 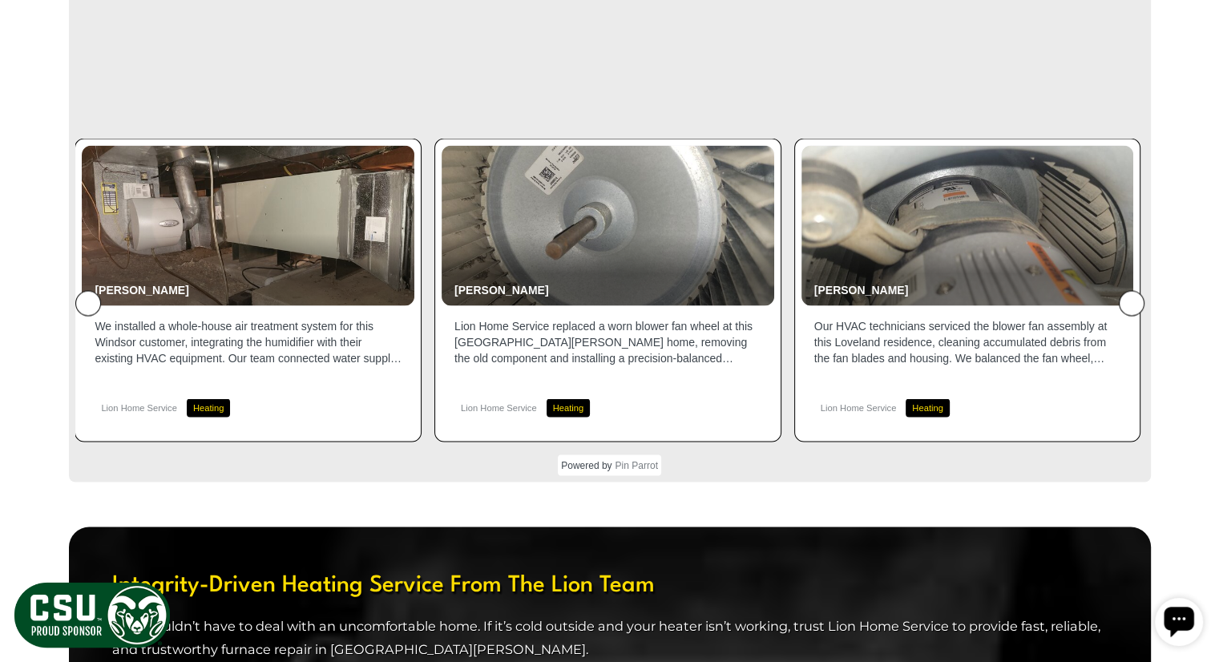 What do you see at coordinates (635, 466) in the screenshot?
I see `a: Pin Parrot` at bounding box center [635, 466].